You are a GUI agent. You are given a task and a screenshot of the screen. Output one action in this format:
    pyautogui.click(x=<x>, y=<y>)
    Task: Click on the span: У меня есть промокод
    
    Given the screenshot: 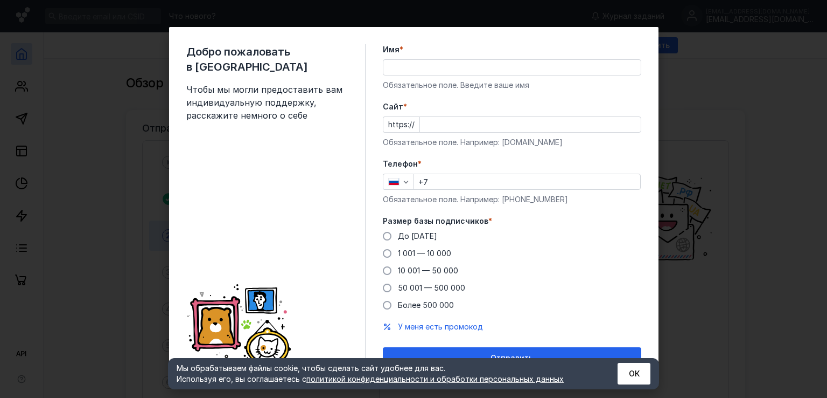 What is the action you would take?
    pyautogui.click(x=441, y=326)
    